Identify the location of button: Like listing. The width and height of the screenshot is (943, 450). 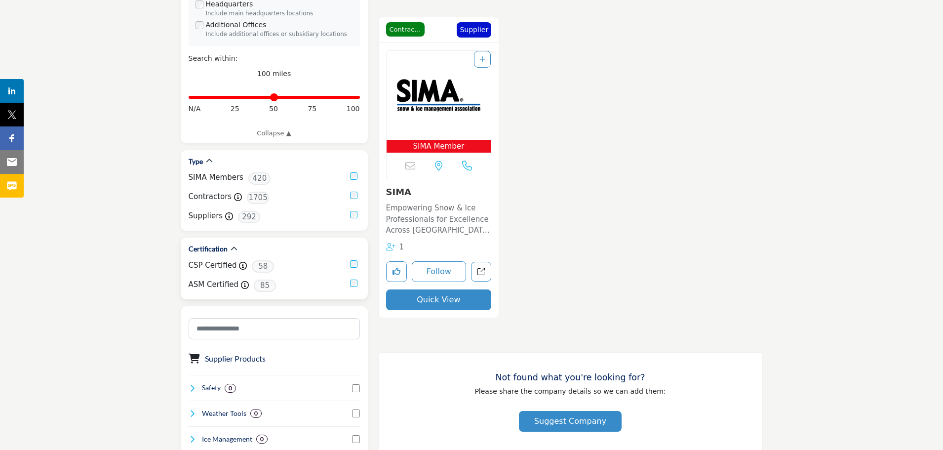
(396, 272).